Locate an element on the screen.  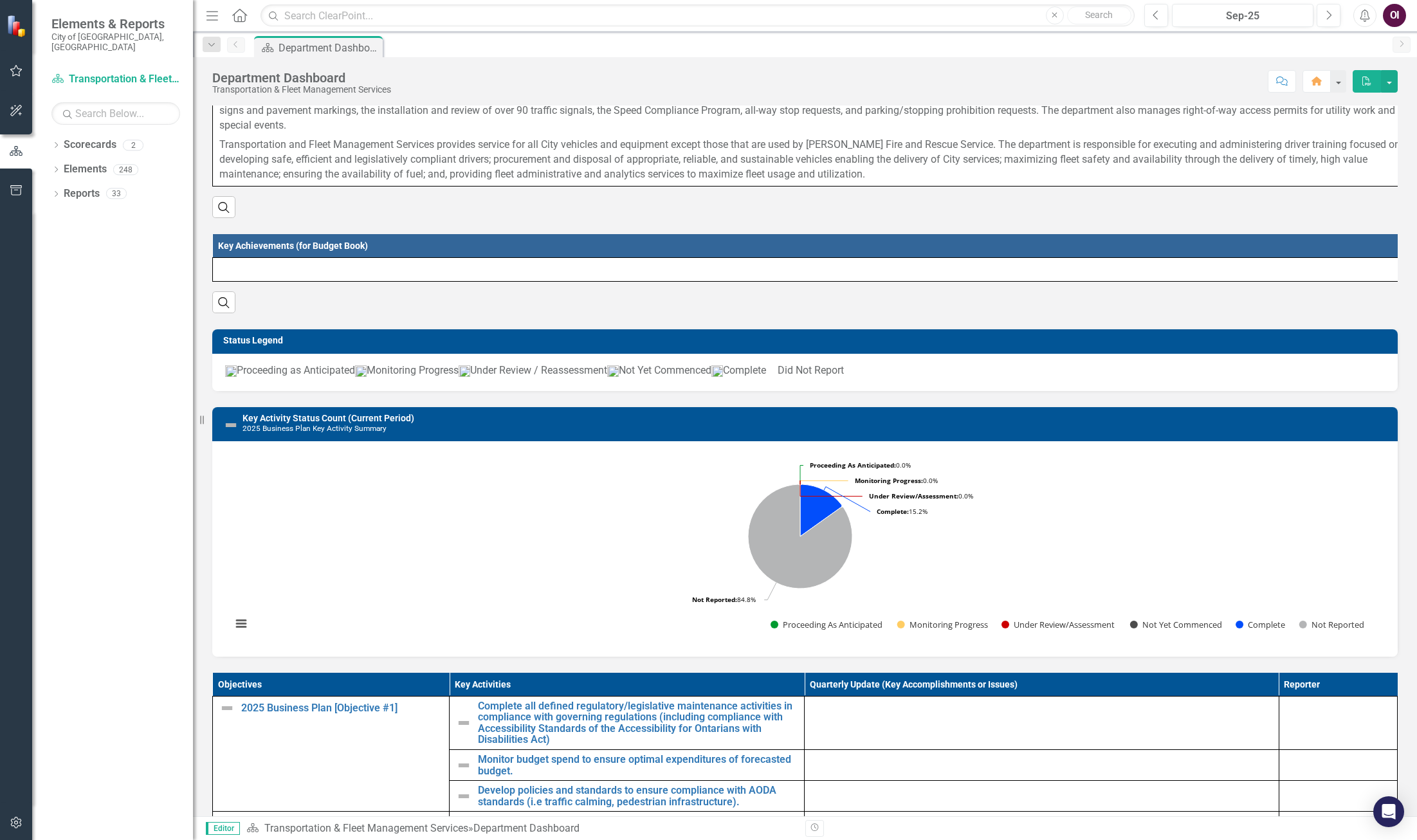
div: Open Intercom Messenger is located at coordinates (1389, 812).